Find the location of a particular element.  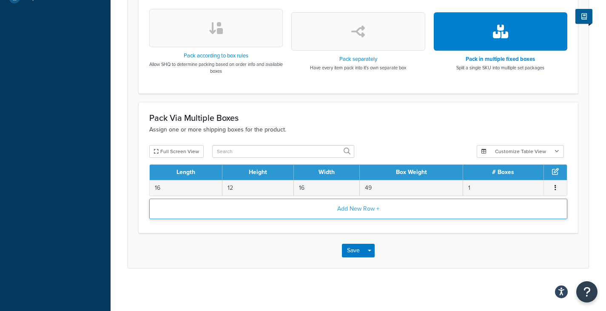

button: Full Screen View is located at coordinates (177, 151).